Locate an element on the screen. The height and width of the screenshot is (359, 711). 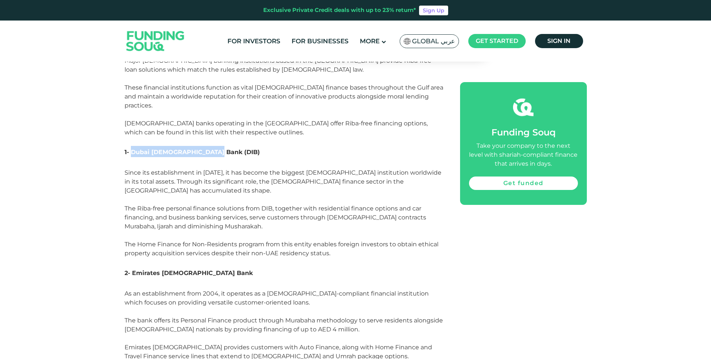
img: Logo is located at coordinates (155, 41).